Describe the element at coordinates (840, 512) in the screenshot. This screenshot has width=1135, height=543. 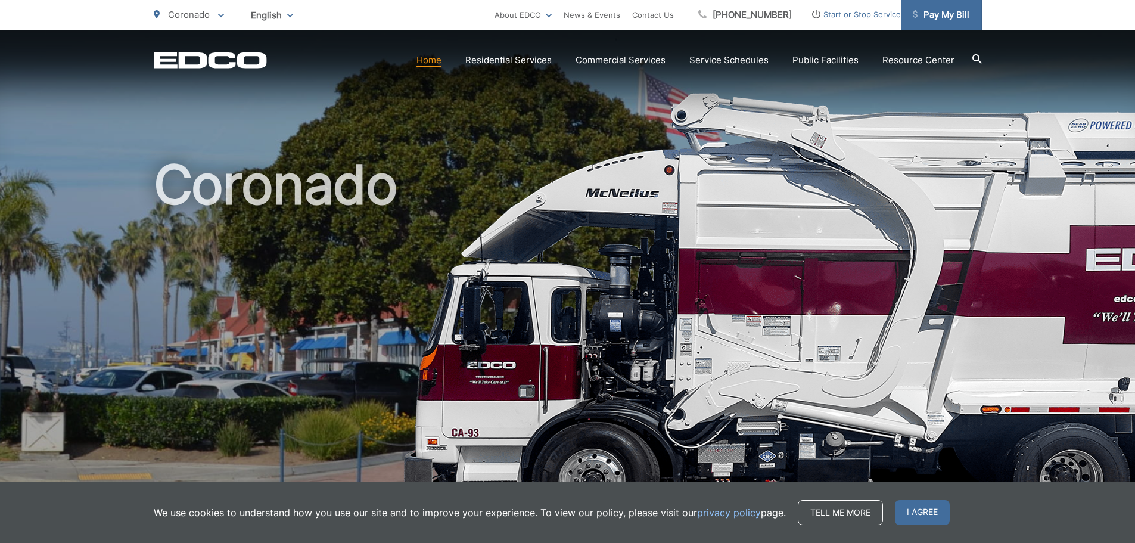
I see `a: Tell me more` at that location.